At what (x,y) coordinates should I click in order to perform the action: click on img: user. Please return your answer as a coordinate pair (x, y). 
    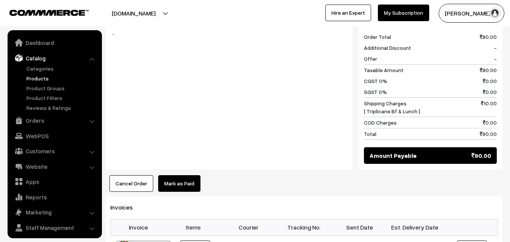
    Looking at the image, I should click on (495, 13).